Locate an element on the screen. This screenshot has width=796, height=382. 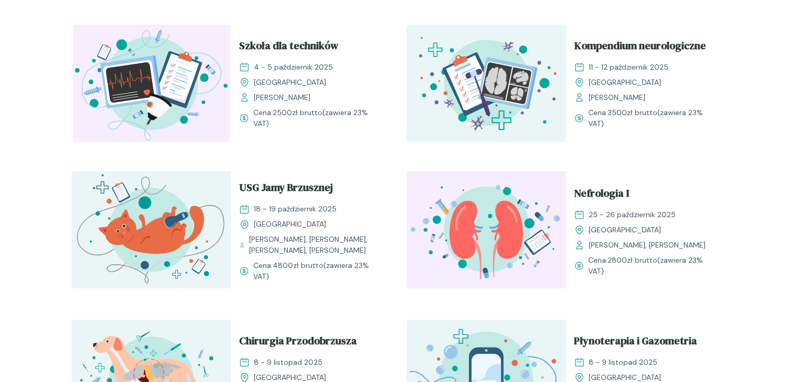
span: 25 - 26 październik 2025 is located at coordinates (632, 214).